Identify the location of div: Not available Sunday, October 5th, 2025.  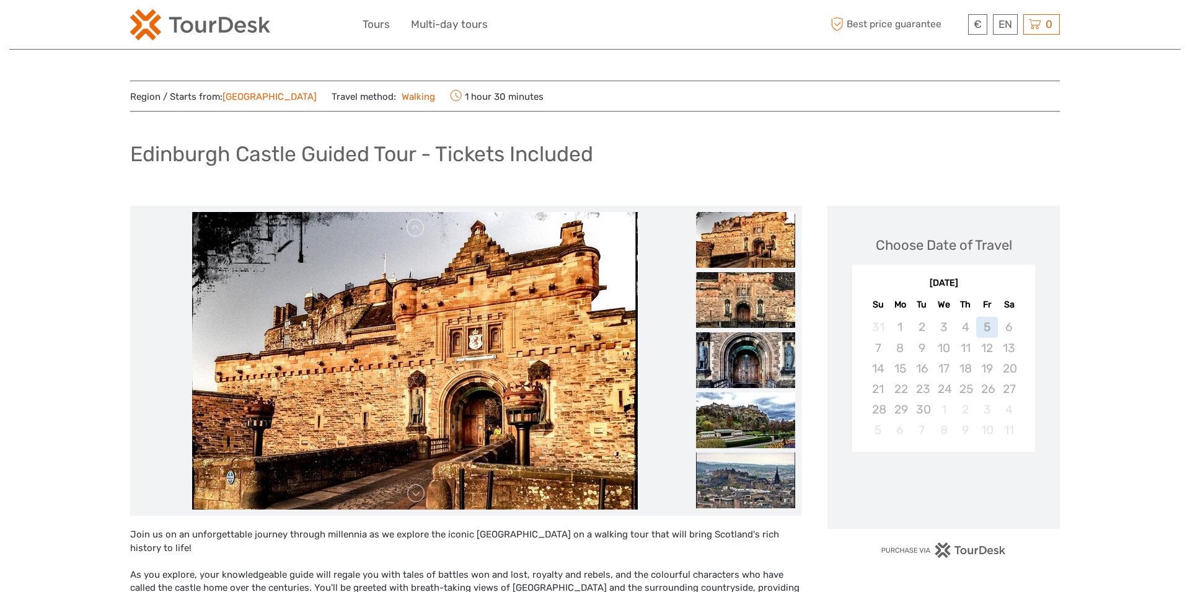
(878, 430).